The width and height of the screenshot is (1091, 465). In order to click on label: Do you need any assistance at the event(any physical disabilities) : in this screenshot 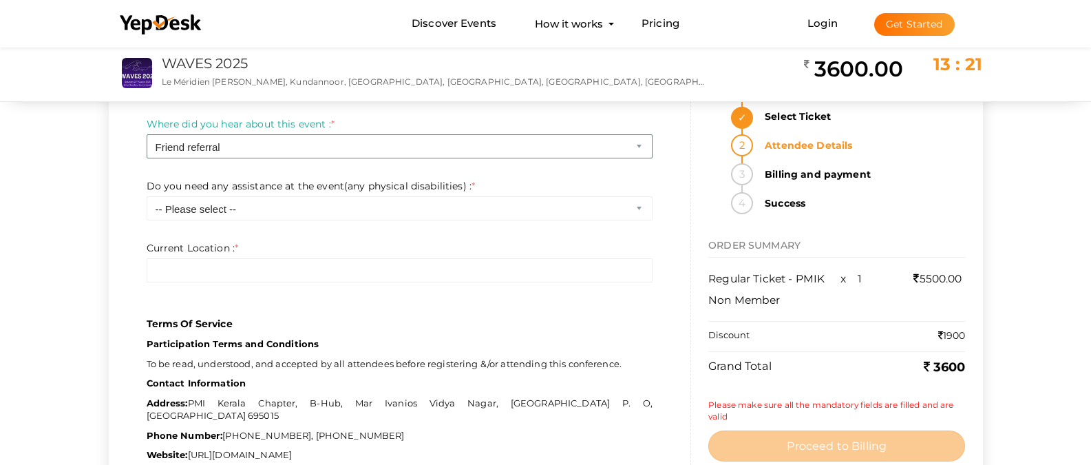, I will do `click(311, 186)`.